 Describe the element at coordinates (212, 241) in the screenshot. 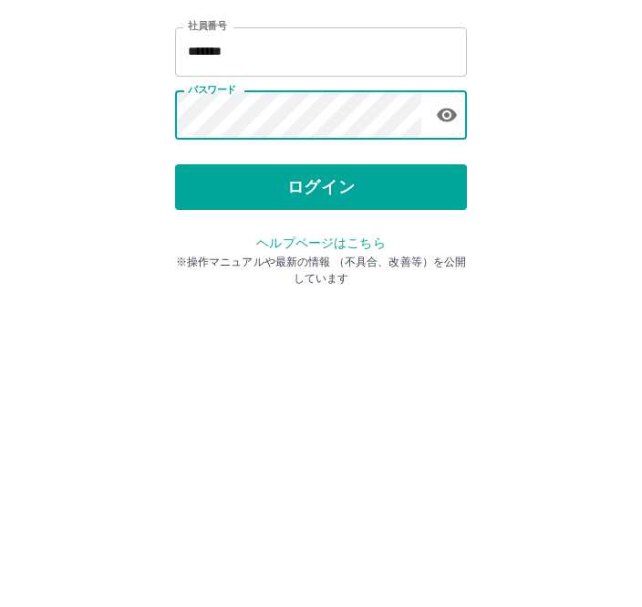

I see `label: パスワード` at that location.